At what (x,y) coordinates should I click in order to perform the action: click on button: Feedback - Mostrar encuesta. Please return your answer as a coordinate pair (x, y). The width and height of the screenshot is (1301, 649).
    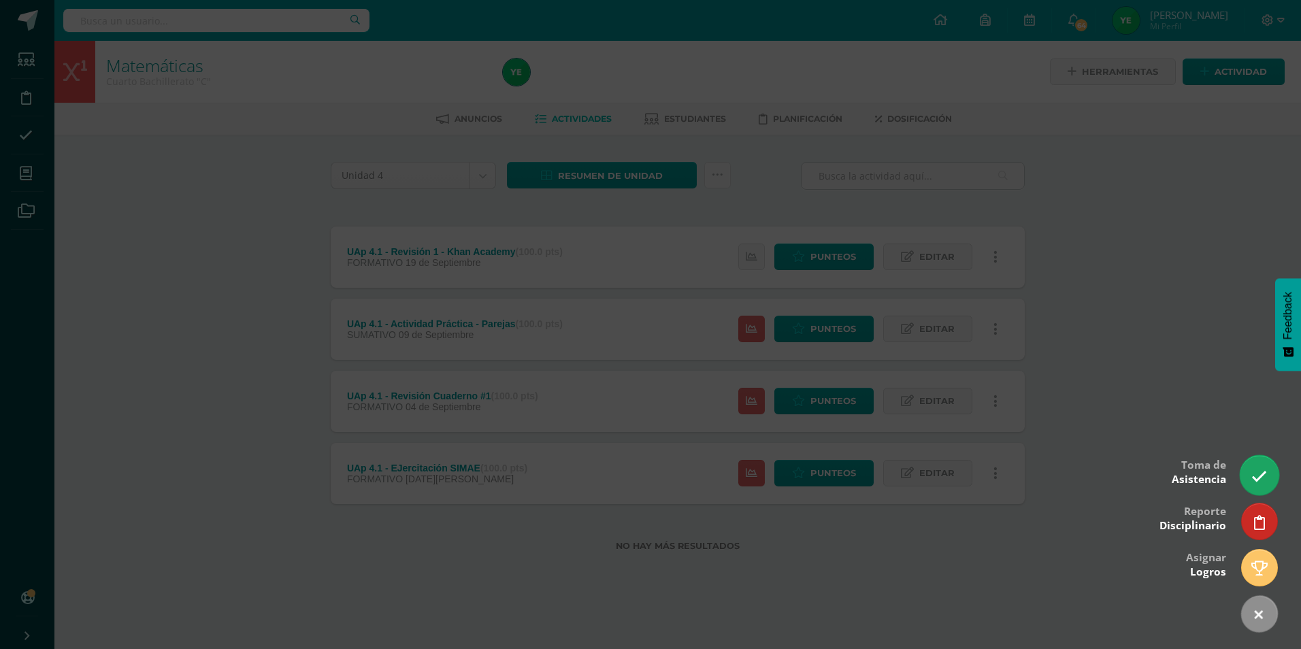
    Looking at the image, I should click on (1288, 325).